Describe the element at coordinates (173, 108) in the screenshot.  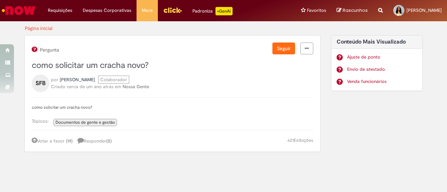
I see `p: como solicitar um cracha novo?` at that location.